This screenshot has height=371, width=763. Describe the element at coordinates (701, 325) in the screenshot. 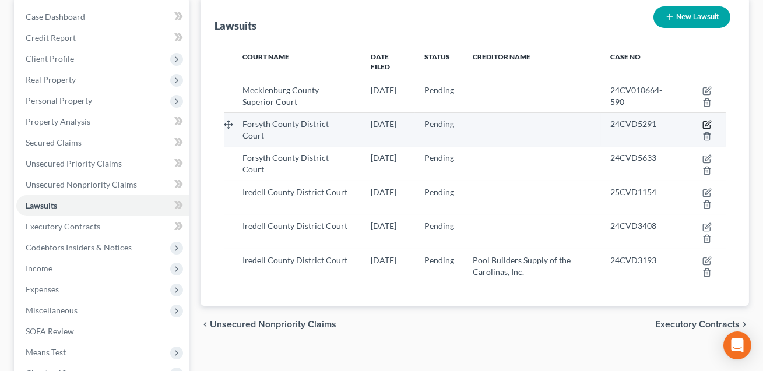

I see `button: Executory Contracts chevron_right` at that location.